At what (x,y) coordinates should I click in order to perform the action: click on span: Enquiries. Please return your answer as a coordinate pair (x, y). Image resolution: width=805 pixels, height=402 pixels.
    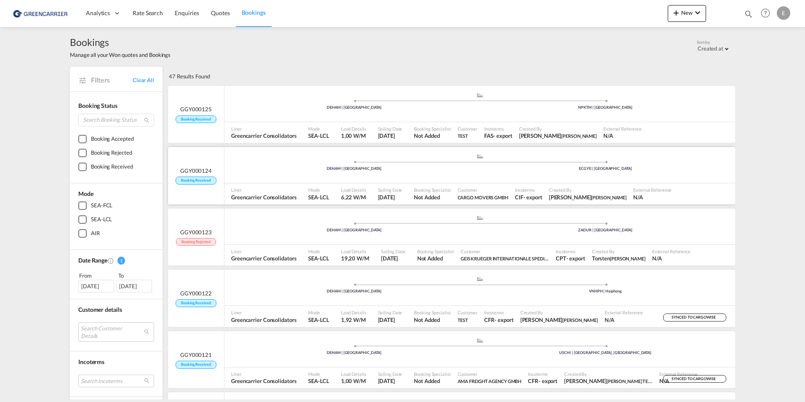
    Looking at the image, I should click on (187, 13).